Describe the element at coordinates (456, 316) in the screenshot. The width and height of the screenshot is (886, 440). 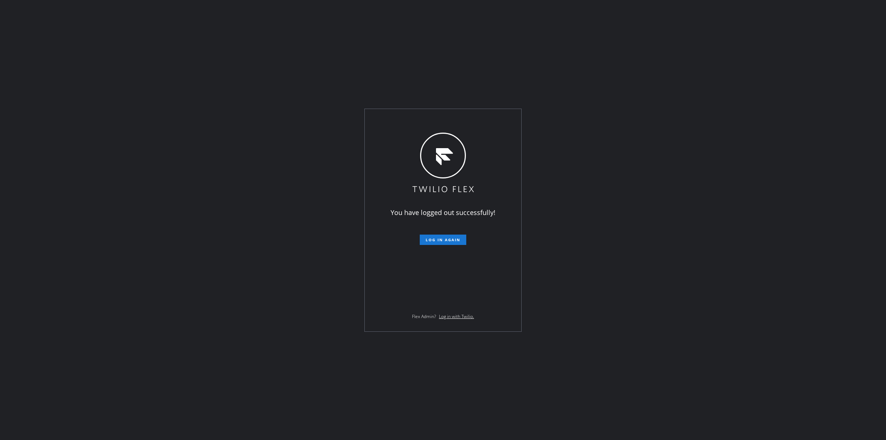
I see `a: Log in with Twilio.` at that location.